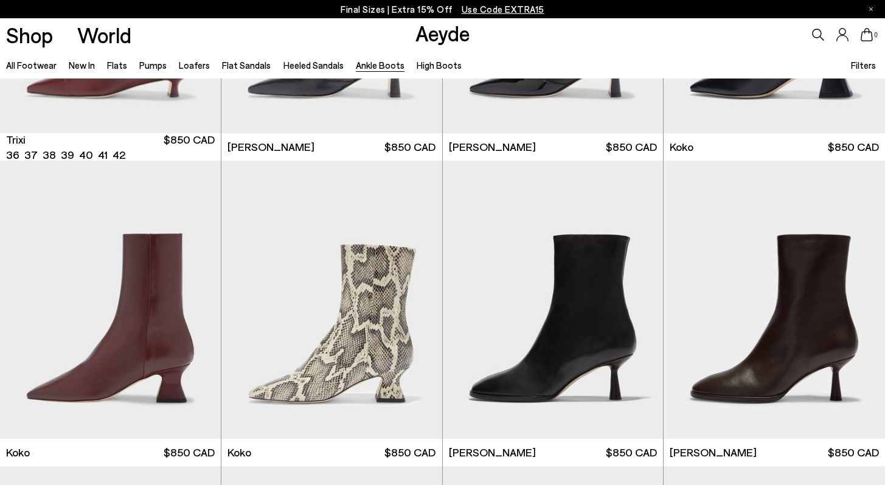 The height and width of the screenshot is (485, 885). Describe the element at coordinates (442, 9) in the screenshot. I see `p: Final Sizes | Extra 15% Off` at that location.